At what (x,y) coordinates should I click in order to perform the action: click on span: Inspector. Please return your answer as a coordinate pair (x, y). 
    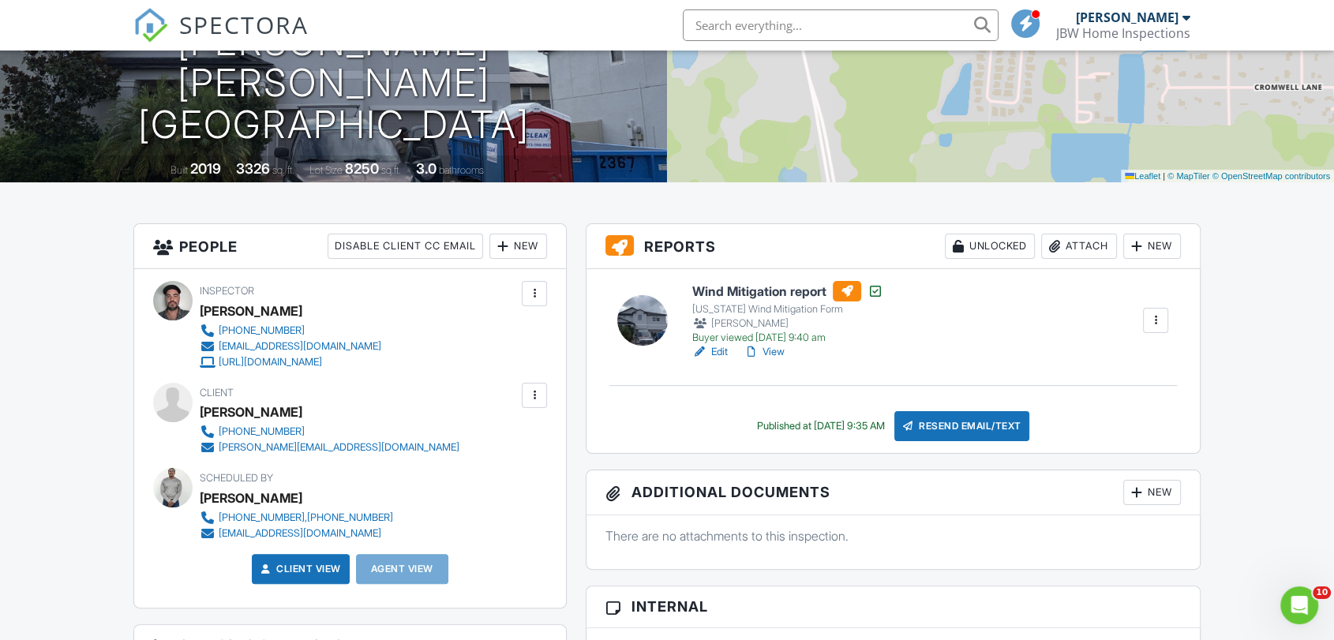
    Looking at the image, I should click on (226, 290).